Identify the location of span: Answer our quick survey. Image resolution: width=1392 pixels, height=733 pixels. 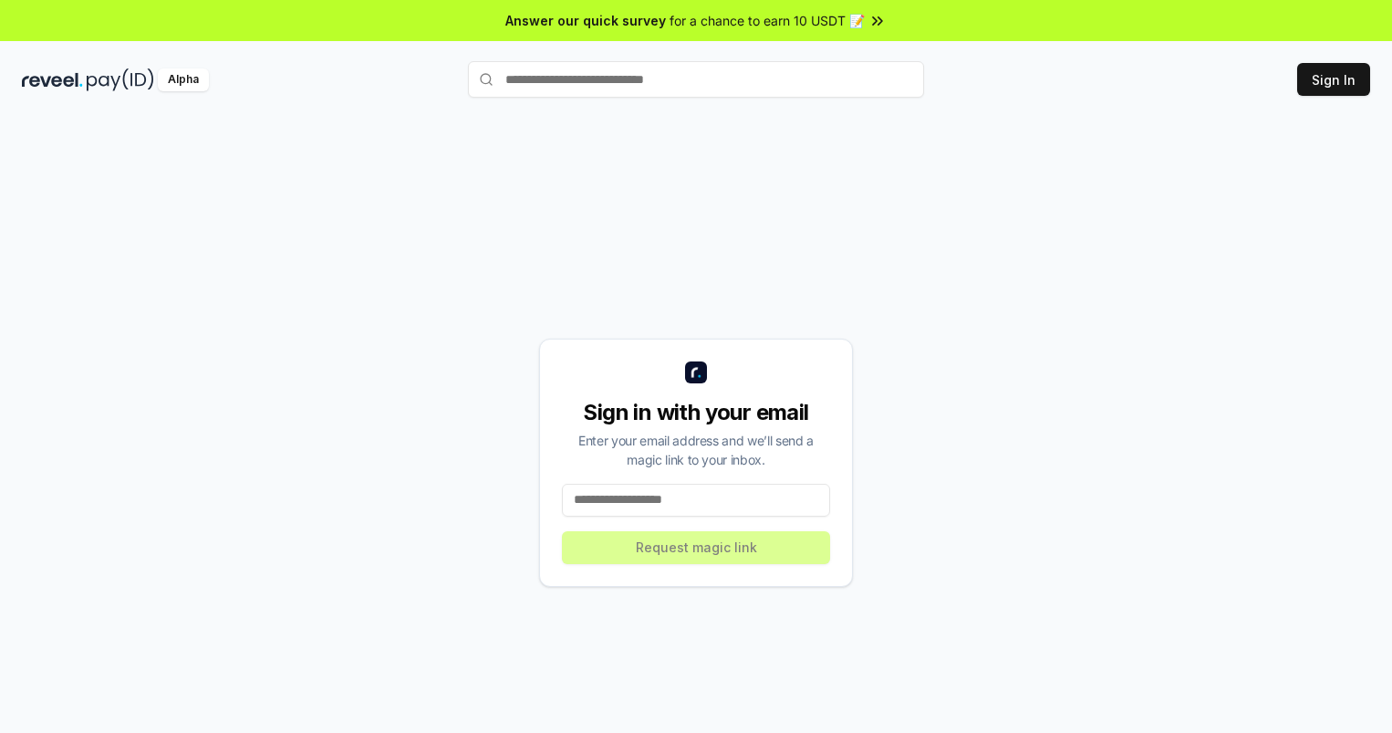
(586, 20).